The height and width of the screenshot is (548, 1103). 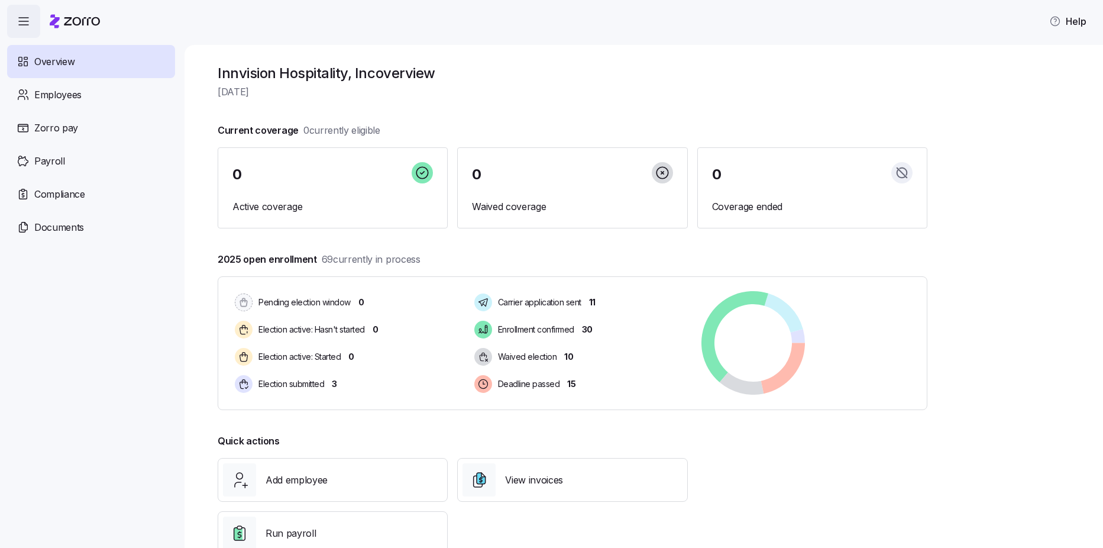 I want to click on a: Employees, so click(x=91, y=95).